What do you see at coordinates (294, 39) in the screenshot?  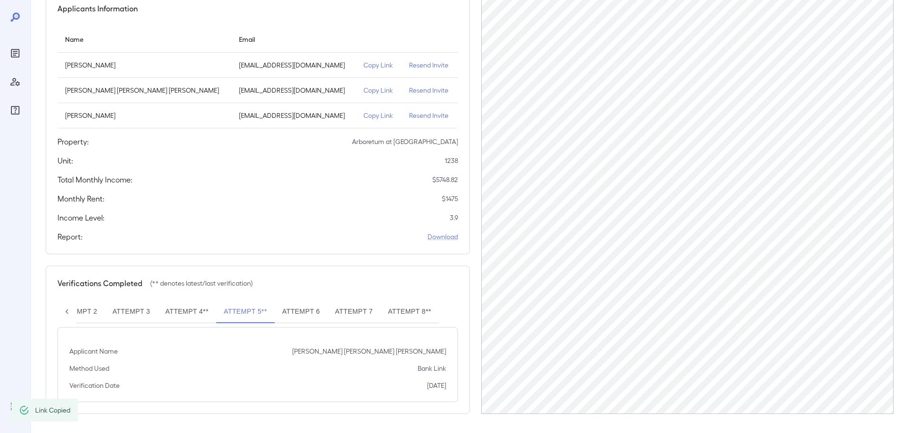 I see `th: Email` at bounding box center [294, 39].